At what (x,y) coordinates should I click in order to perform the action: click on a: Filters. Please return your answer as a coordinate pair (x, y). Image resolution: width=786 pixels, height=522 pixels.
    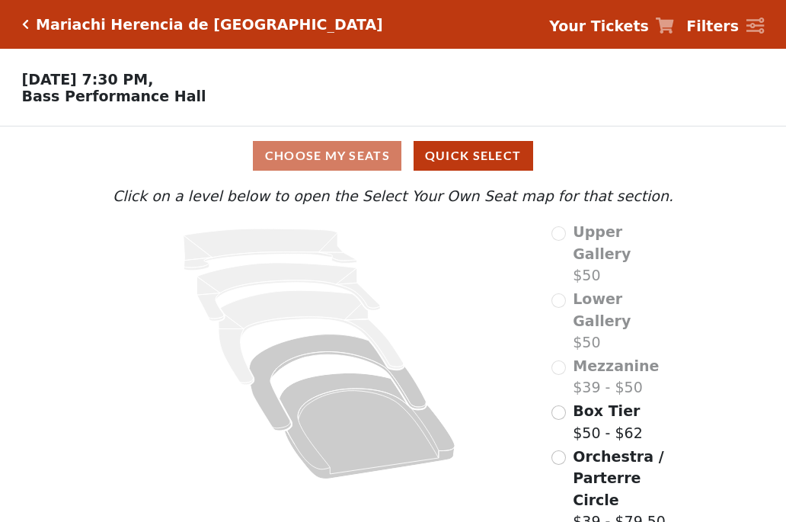
    Looking at the image, I should click on (725, 26).